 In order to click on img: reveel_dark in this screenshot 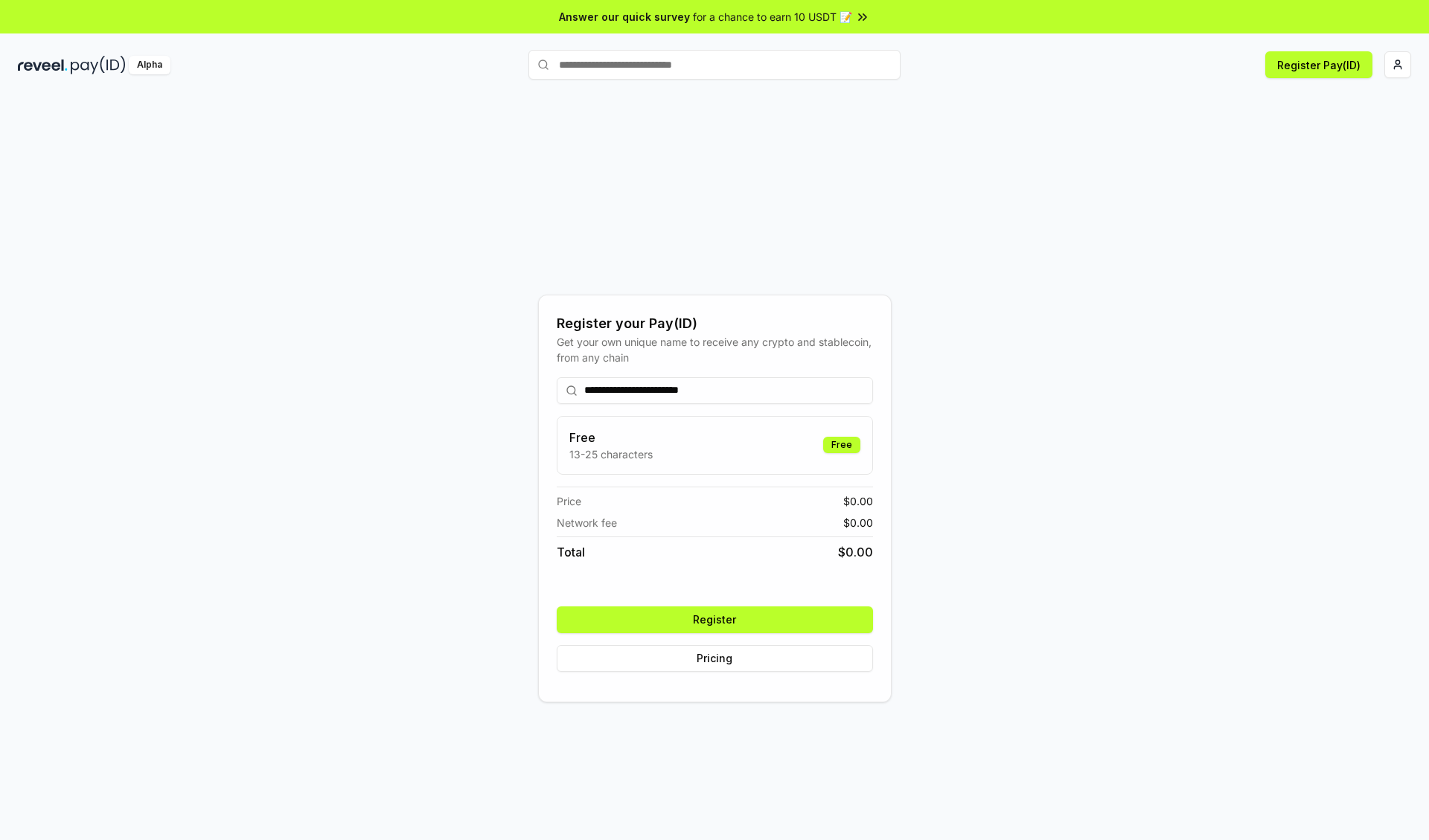, I will do `click(42, 65)`.